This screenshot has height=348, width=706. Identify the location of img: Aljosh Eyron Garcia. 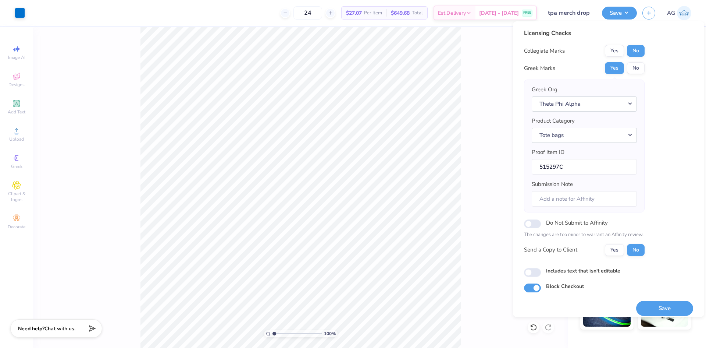
(684, 13).